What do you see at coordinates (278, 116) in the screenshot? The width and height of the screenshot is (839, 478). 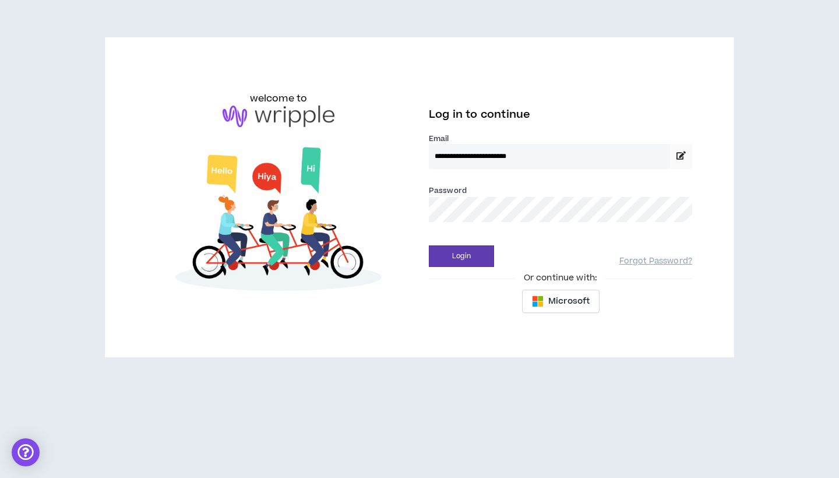 I see `img: logo-brand.png` at bounding box center [278, 116].